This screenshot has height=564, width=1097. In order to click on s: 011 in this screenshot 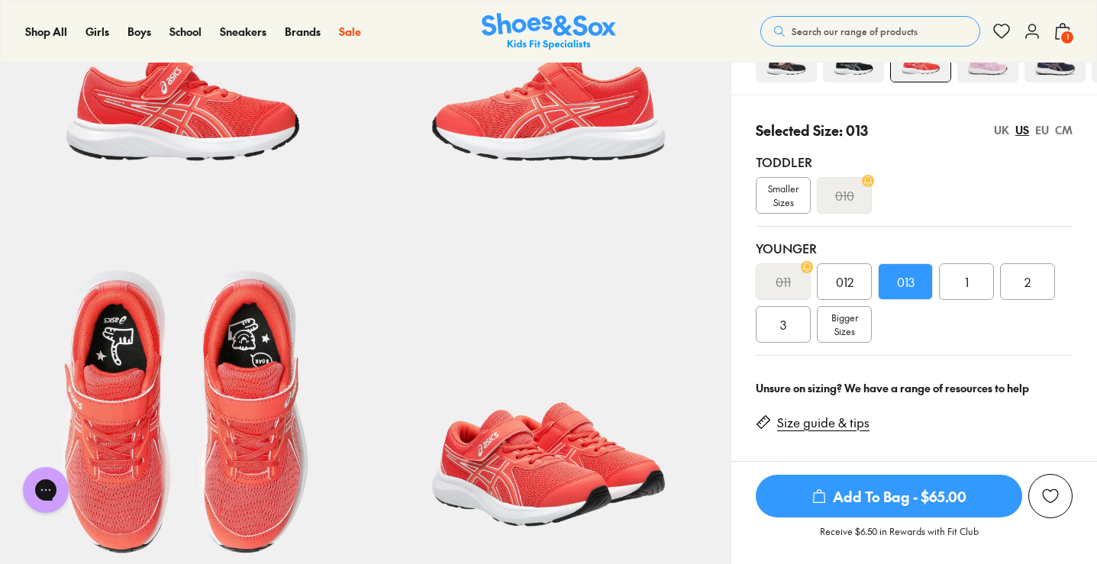, I will do `click(783, 282)`.